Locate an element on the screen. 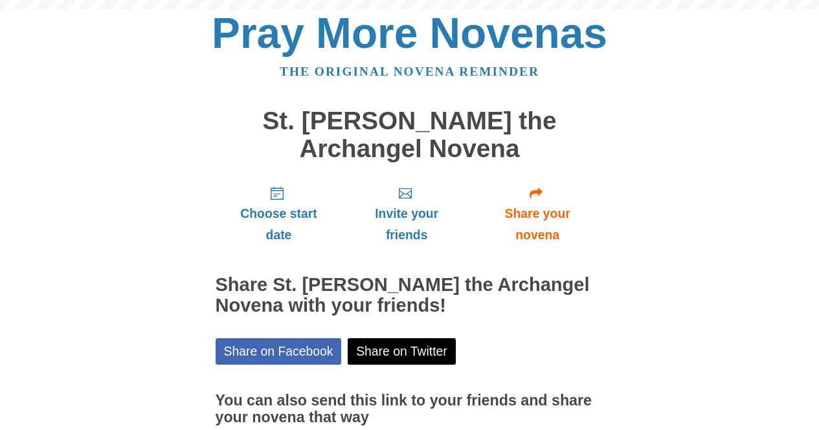 This screenshot has width=819, height=430. a: Choose start date is located at coordinates (279, 214).